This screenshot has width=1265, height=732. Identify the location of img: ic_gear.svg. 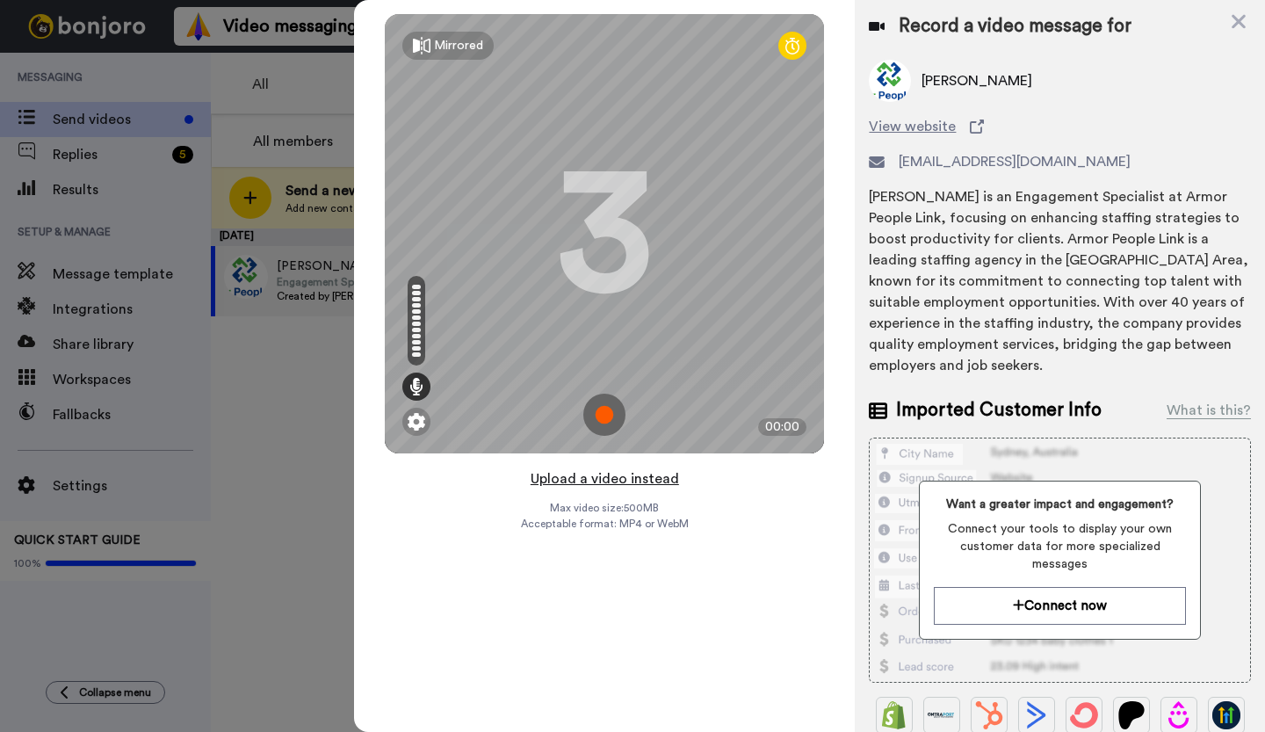
(416, 422).